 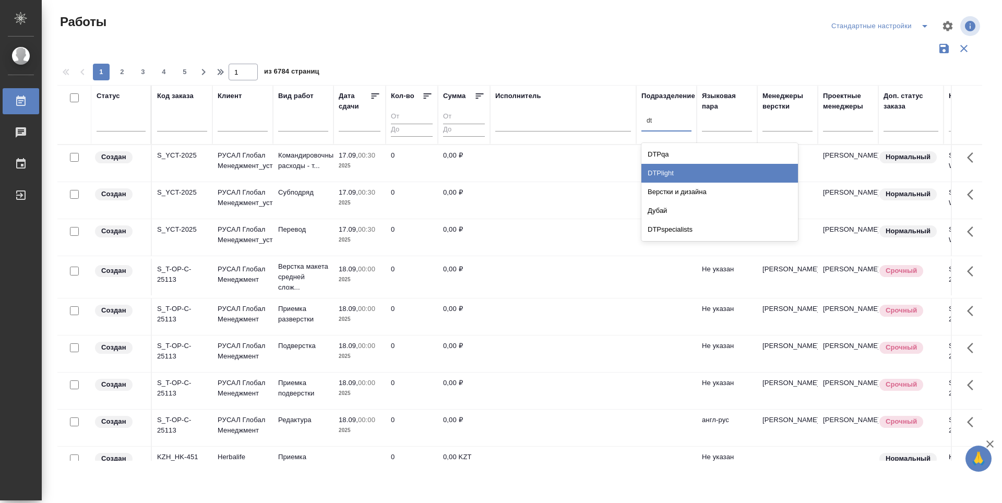 What do you see at coordinates (944, 49) in the screenshot?
I see `button: Сохранить фильтры` at bounding box center [944, 49].